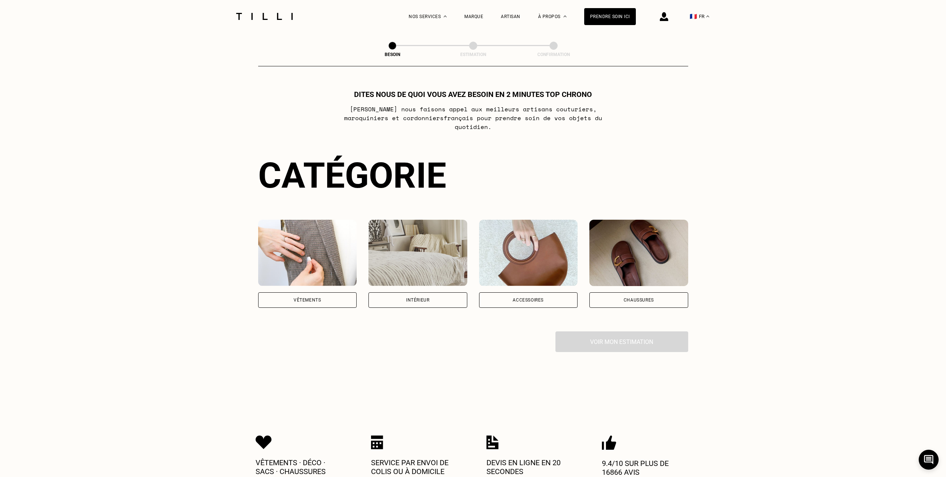 This screenshot has width=946, height=477. I want to click on a: Artisan, so click(510, 17).